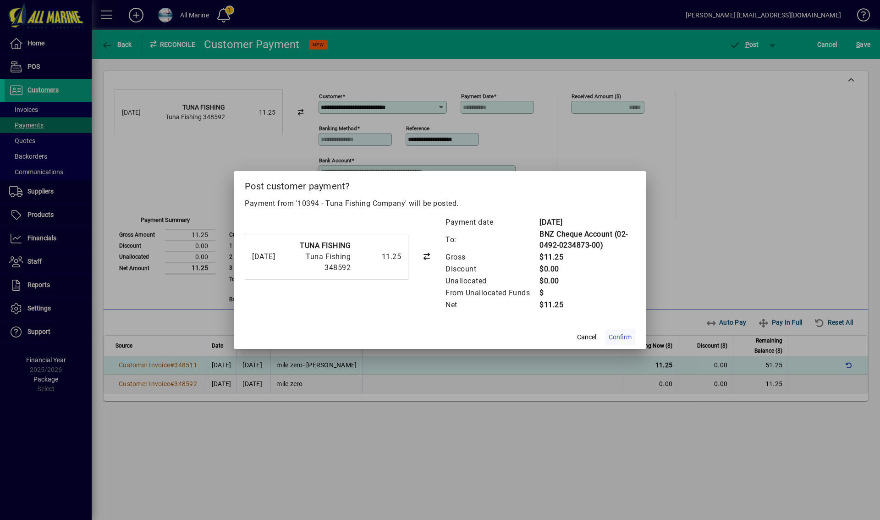  I want to click on div: 11.25, so click(378, 257).